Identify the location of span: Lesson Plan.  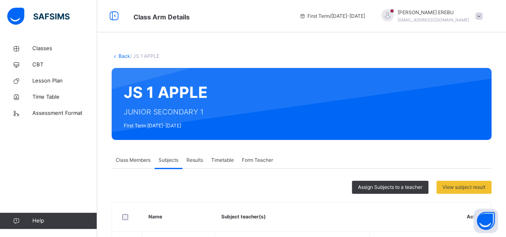
(65, 81).